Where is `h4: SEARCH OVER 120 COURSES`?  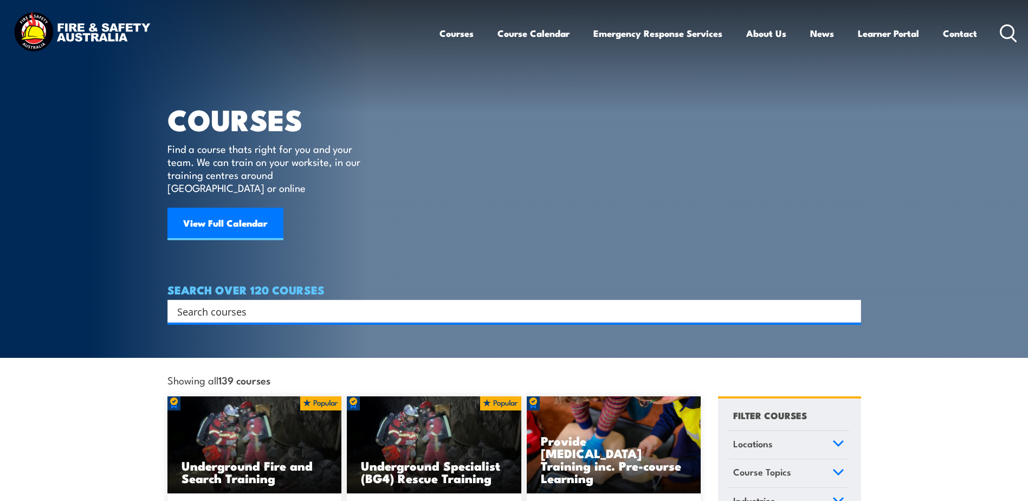
h4: SEARCH OVER 120 COURSES is located at coordinates (514, 289).